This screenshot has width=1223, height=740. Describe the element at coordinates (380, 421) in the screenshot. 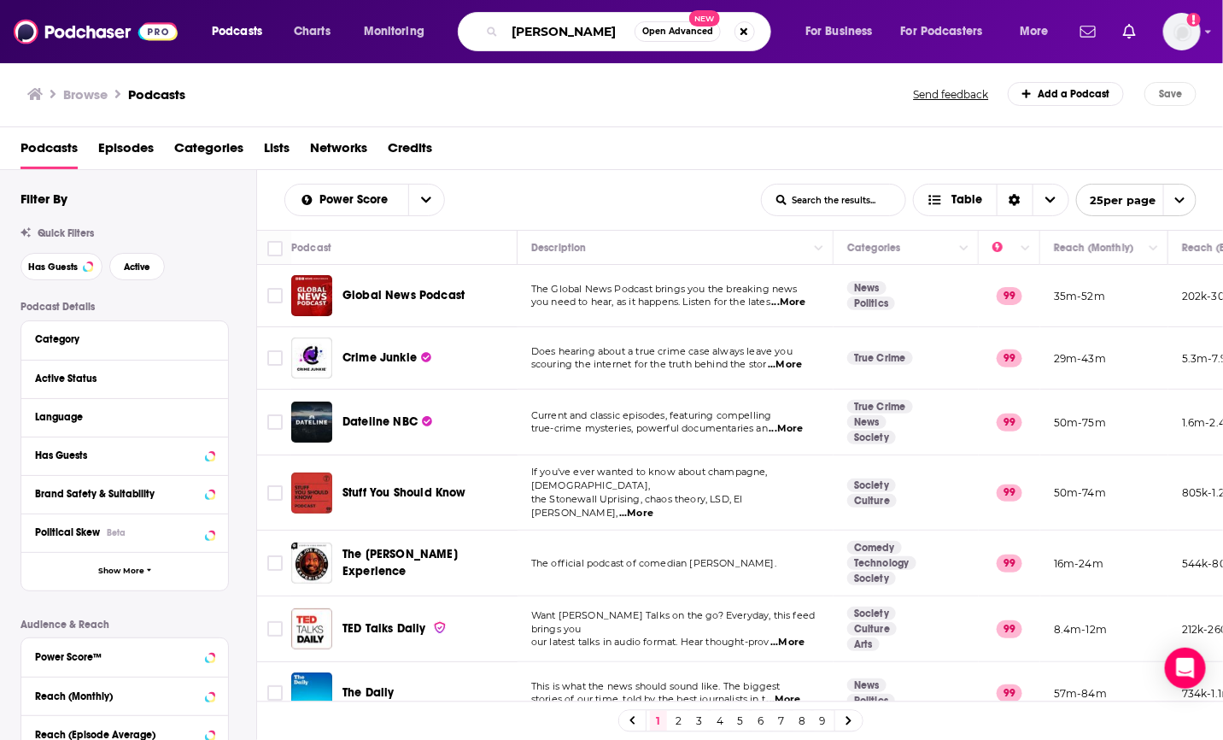

I see `span: Dateline NBC` at that location.